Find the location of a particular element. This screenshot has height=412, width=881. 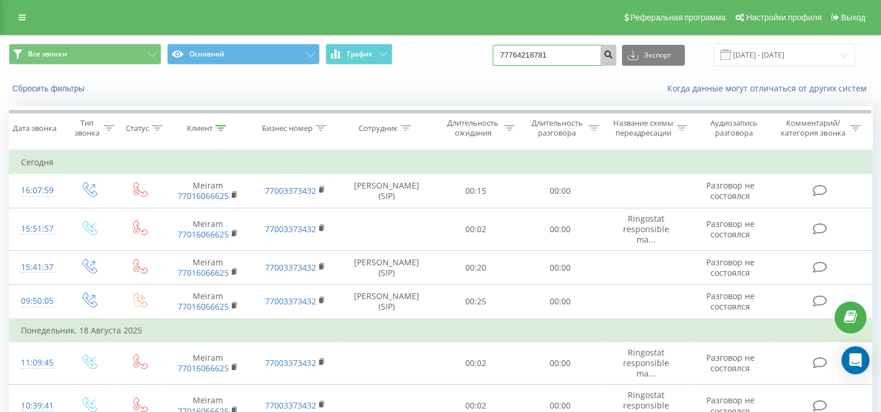

a: Когда данные могут отличаться от других систем is located at coordinates (770, 88).